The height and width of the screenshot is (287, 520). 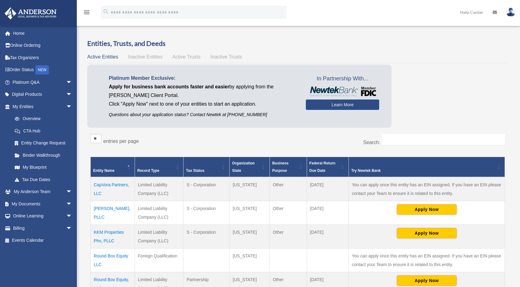 What do you see at coordinates (159, 167) in the screenshot?
I see `th: Record Type: Activate to sort` at bounding box center [159, 167].